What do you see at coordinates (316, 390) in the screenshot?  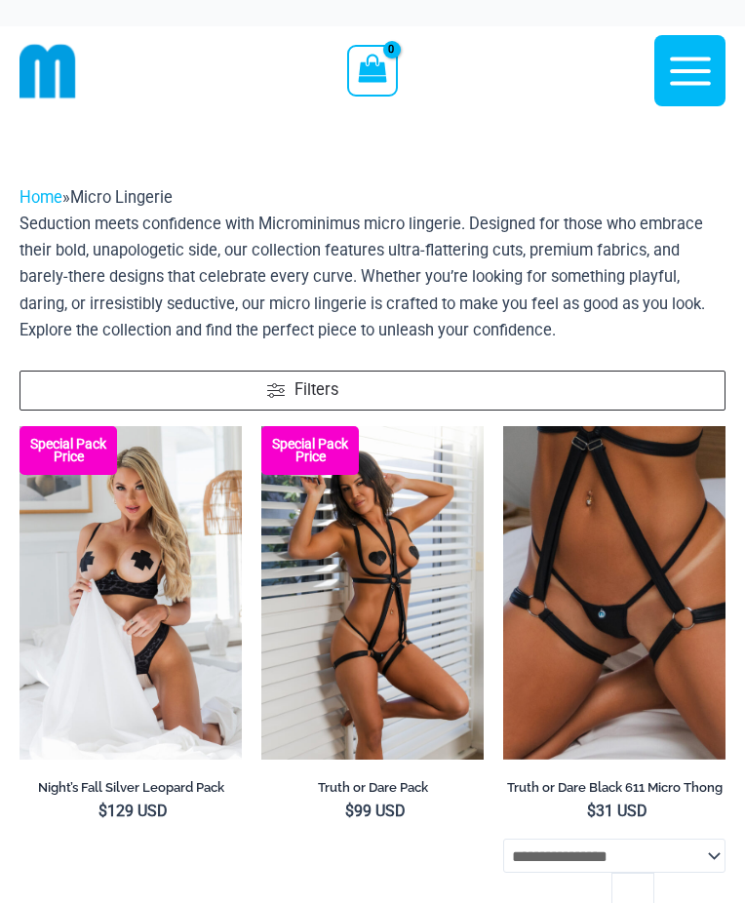 I see `span: Filters` at bounding box center [316, 390].